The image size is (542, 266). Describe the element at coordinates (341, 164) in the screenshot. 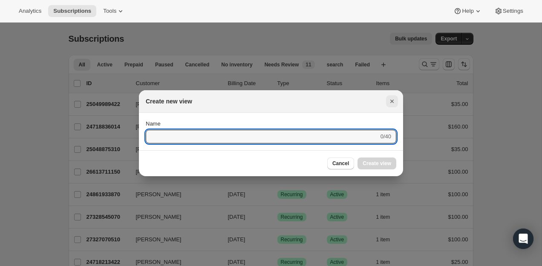

I see `span: Cancel` at that location.